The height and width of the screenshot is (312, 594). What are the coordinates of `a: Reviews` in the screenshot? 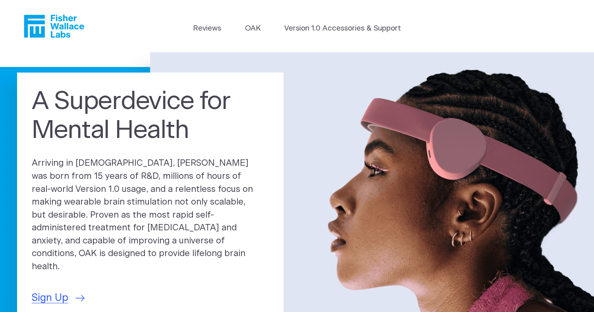 It's located at (207, 29).